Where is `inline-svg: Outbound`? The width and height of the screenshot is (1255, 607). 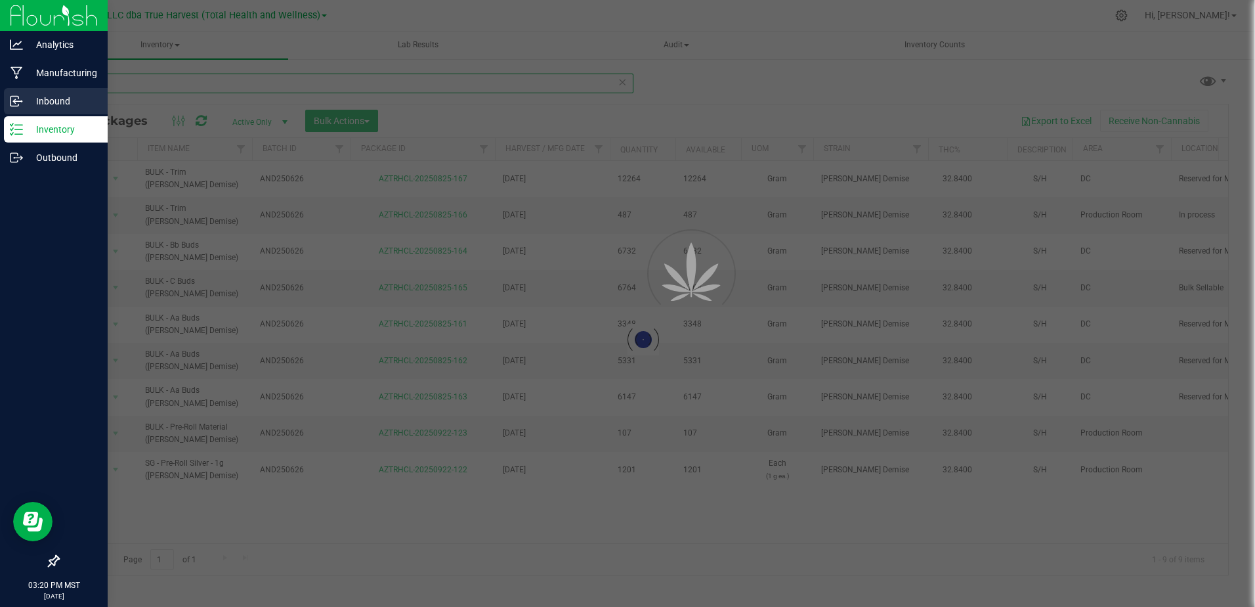 inline-svg: Outbound is located at coordinates (16, 158).